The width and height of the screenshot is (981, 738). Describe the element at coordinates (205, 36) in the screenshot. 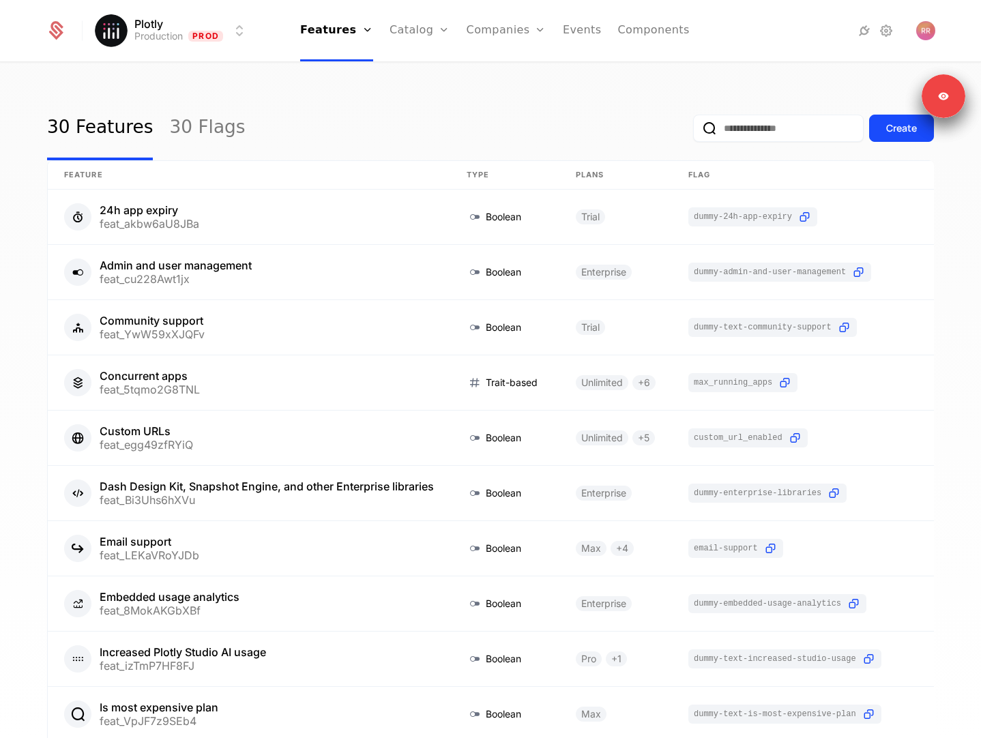

I see `span: Prod` at that location.